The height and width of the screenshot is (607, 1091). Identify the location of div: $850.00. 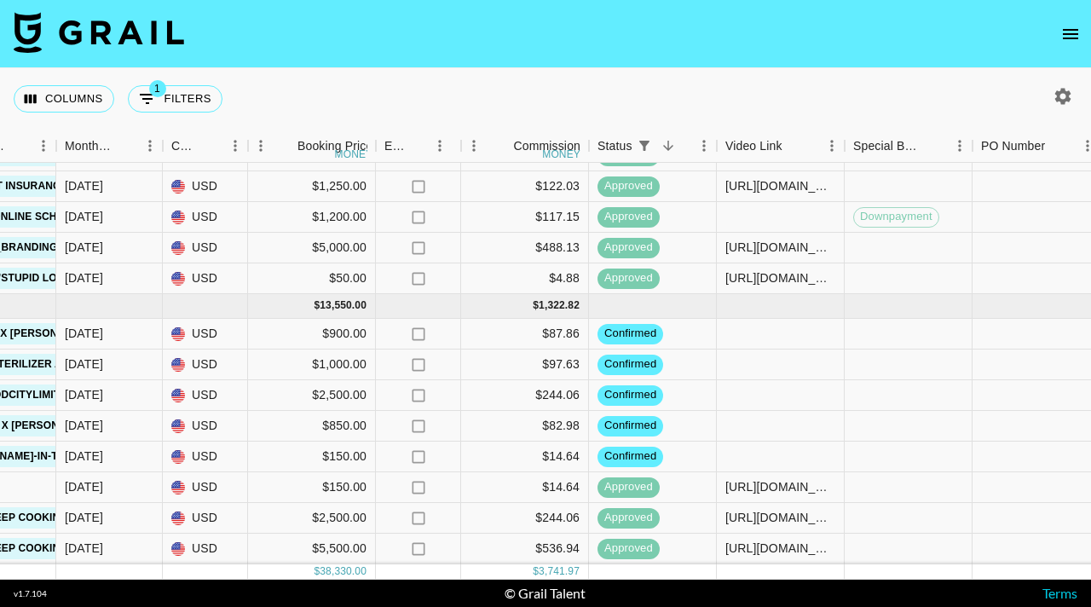
(312, 426).